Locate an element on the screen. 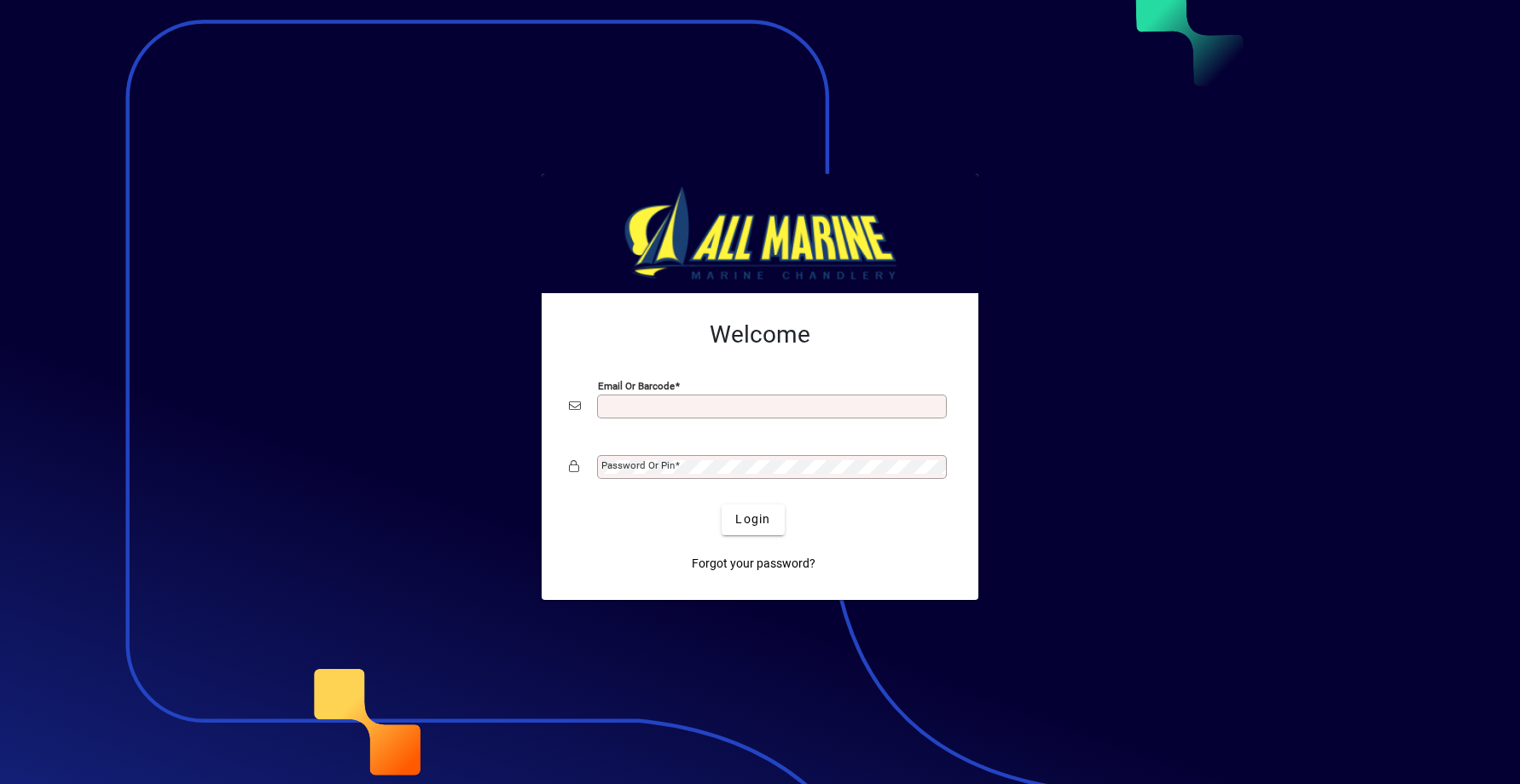  mat-label: Email or Barcode is located at coordinates (636, 385).